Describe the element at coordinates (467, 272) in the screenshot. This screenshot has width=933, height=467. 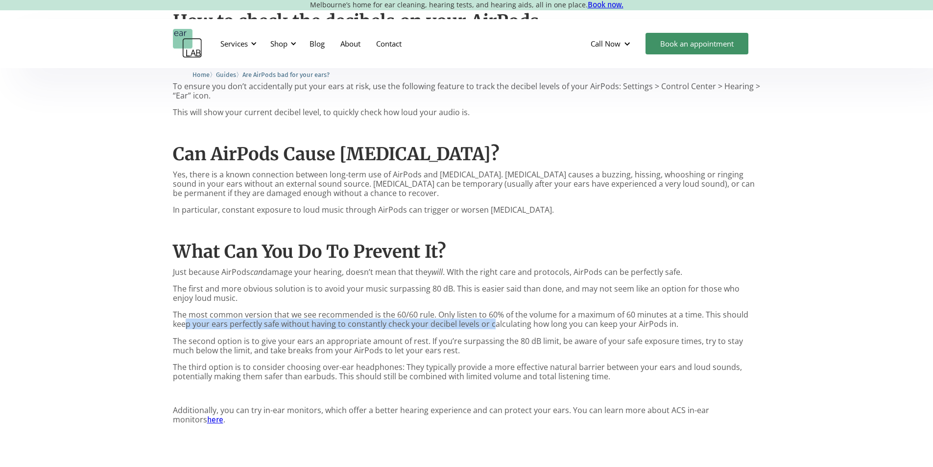
I see `p: Just because AirPods damage your hearing, doesn’t mean that they . WIth the right care and protoc...` at that location.